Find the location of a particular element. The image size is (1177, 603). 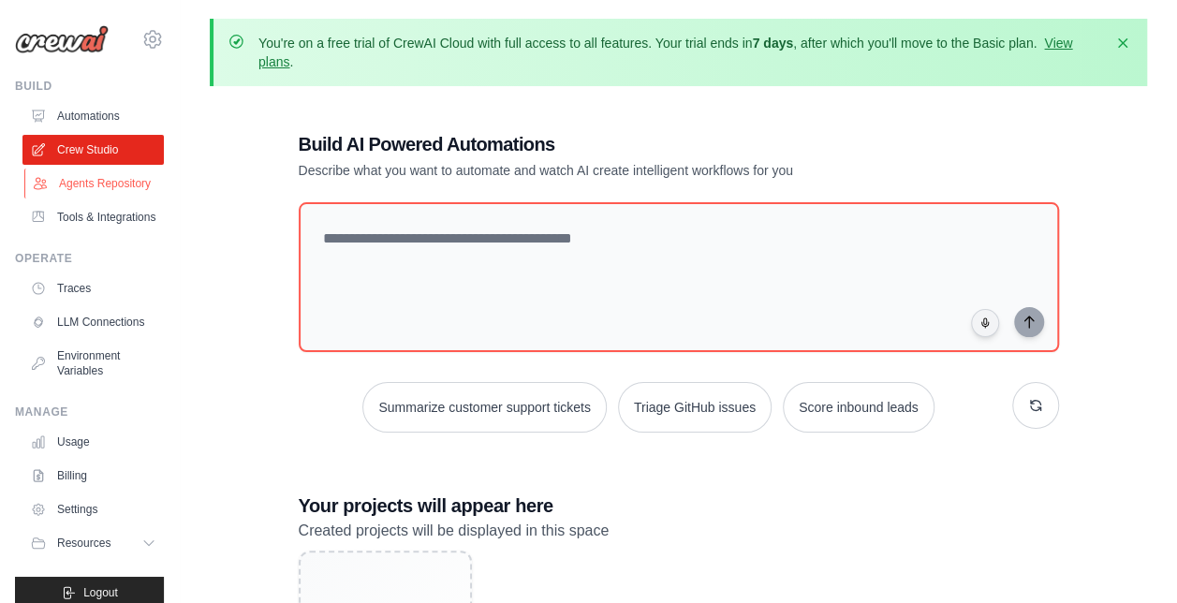

a: Automations is located at coordinates (93, 116).